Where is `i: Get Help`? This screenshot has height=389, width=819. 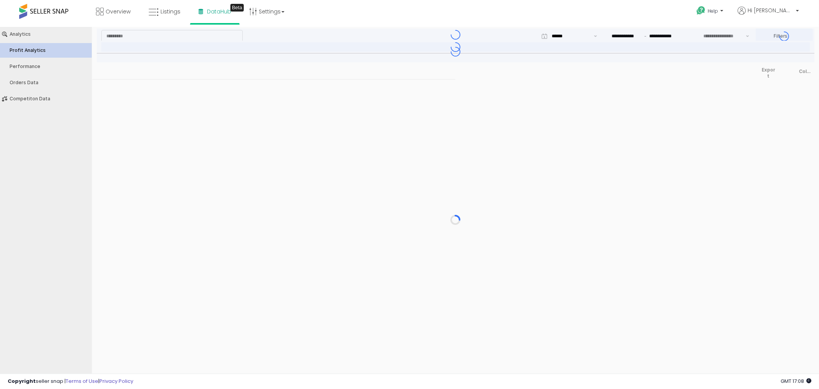
i: Get Help is located at coordinates (701, 10).